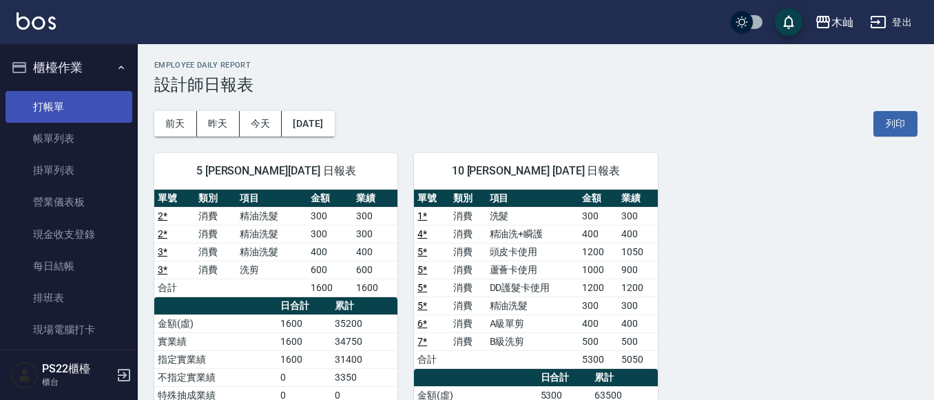 The width and height of the screenshot is (934, 400). I want to click on td: 0, so click(304, 377).